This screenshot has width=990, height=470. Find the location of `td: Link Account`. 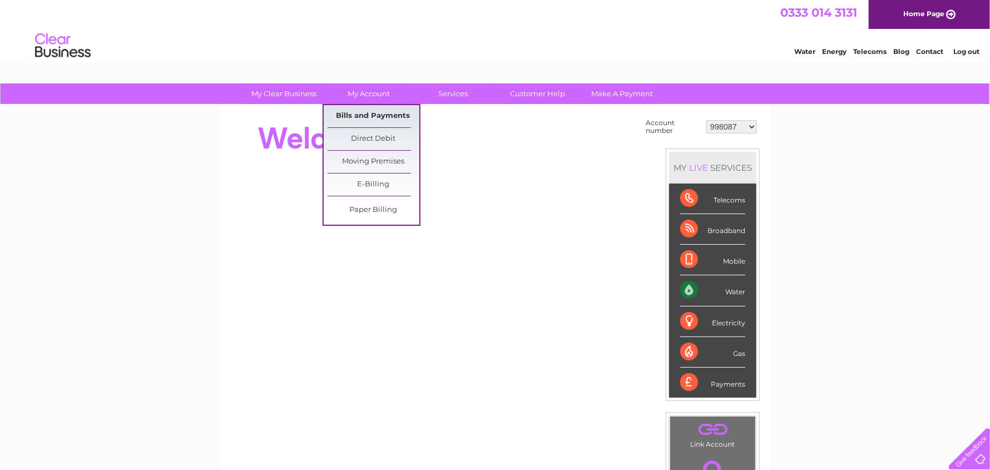

td: Link Account is located at coordinates (712, 433).